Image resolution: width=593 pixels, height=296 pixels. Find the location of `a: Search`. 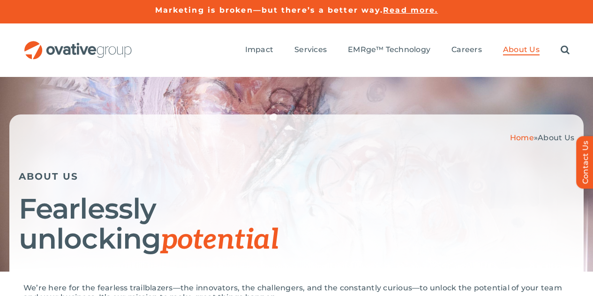

a: Search is located at coordinates (565, 50).